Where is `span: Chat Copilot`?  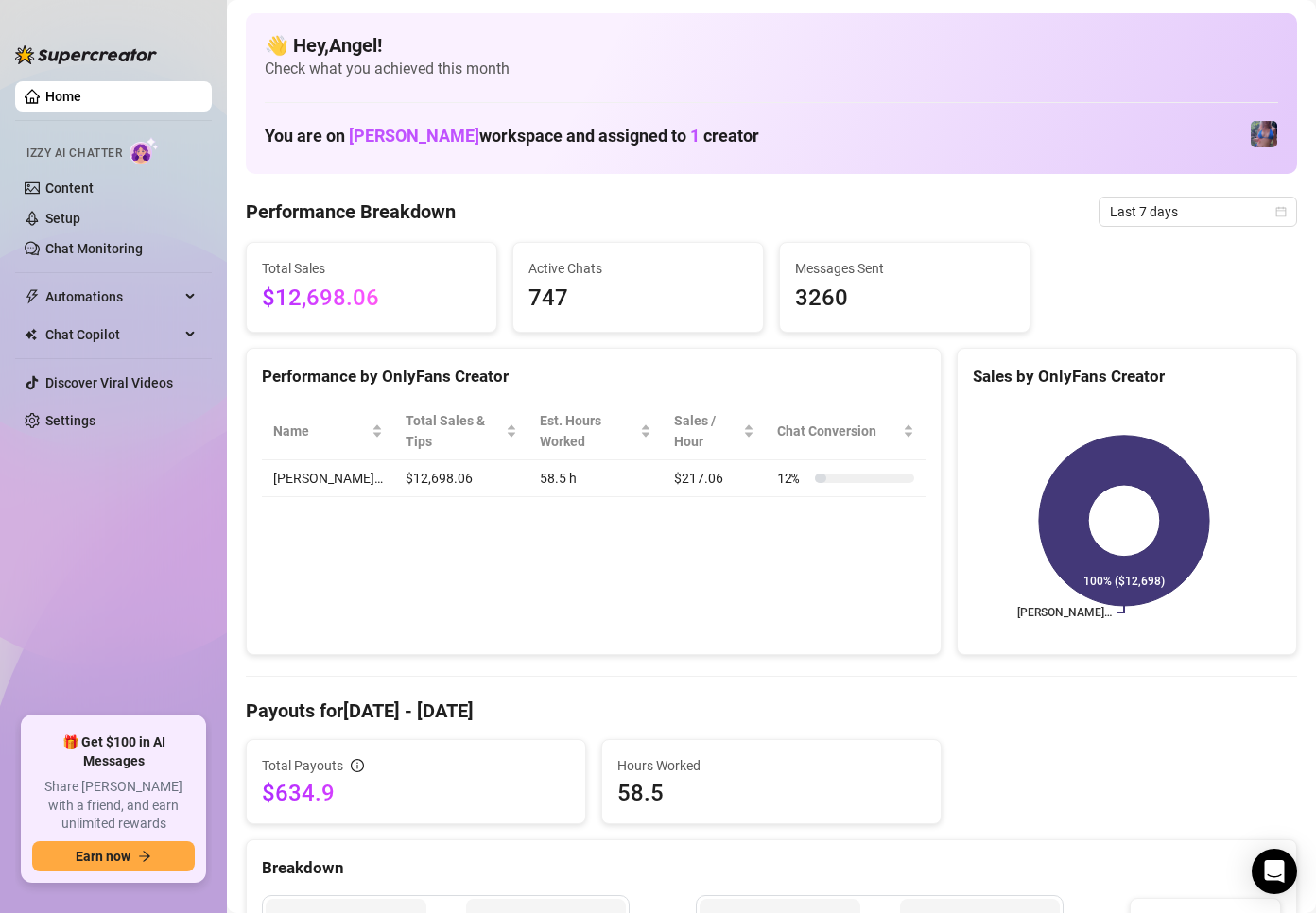
span: Chat Copilot is located at coordinates (113, 334).